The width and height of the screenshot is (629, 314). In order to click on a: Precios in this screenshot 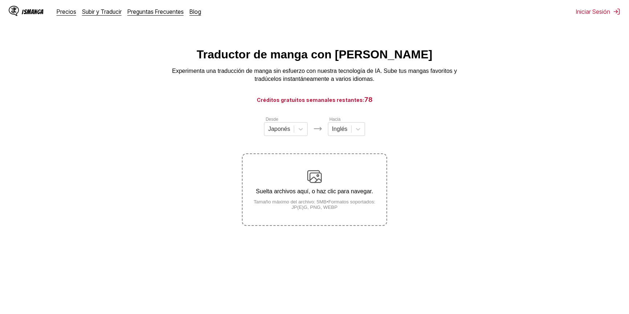, I will do `click(66, 12)`.